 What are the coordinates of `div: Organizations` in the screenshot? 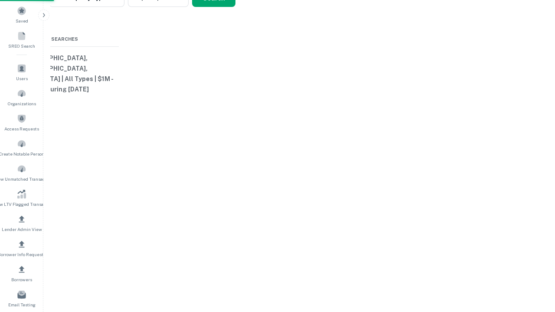 It's located at (22, 97).